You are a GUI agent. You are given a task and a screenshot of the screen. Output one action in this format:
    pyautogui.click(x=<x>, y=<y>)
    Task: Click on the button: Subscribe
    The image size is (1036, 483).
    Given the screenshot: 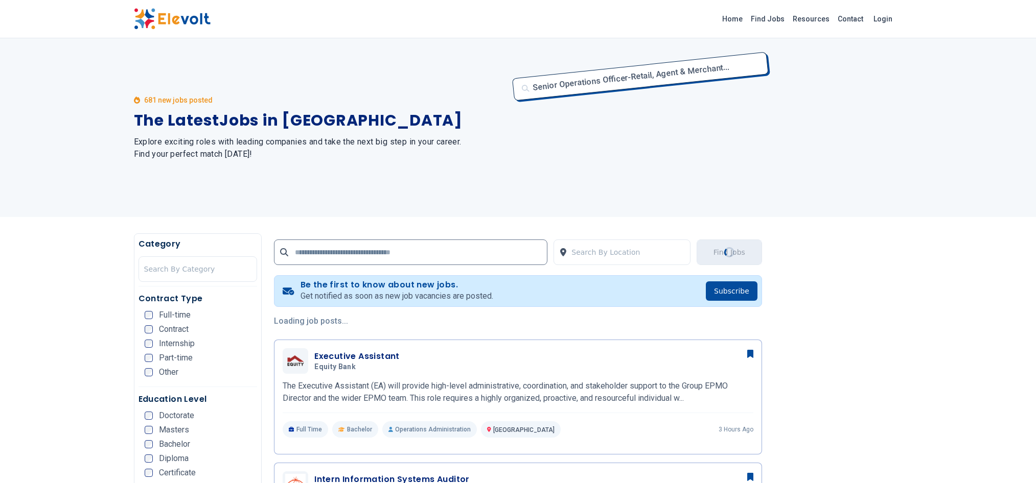 What is the action you would take?
    pyautogui.click(x=731, y=291)
    